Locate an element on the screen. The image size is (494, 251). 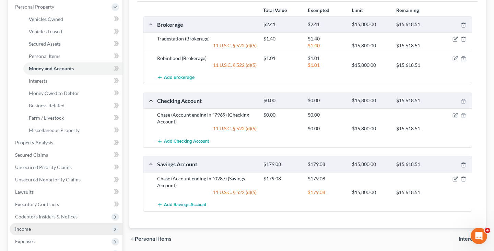
strong: Exempted is located at coordinates (318, 10).